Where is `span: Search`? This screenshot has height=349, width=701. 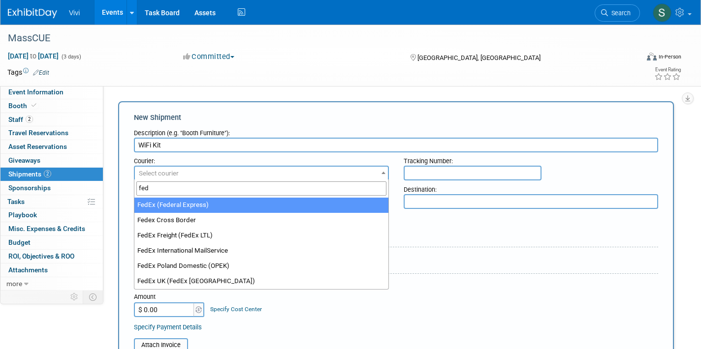 span: Search is located at coordinates (619, 13).